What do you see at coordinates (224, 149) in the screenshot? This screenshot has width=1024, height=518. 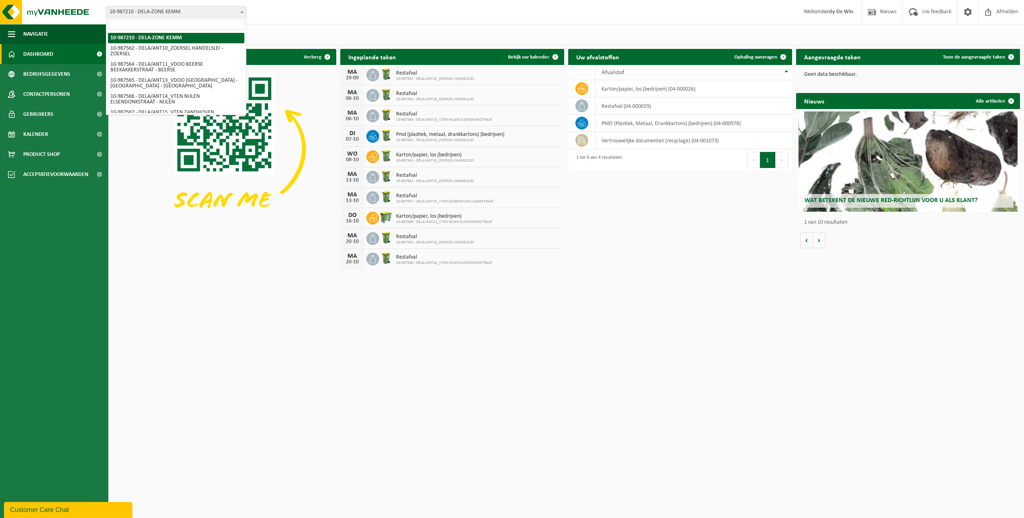 I see `img: Download de VHEPlus App` at bounding box center [224, 149].